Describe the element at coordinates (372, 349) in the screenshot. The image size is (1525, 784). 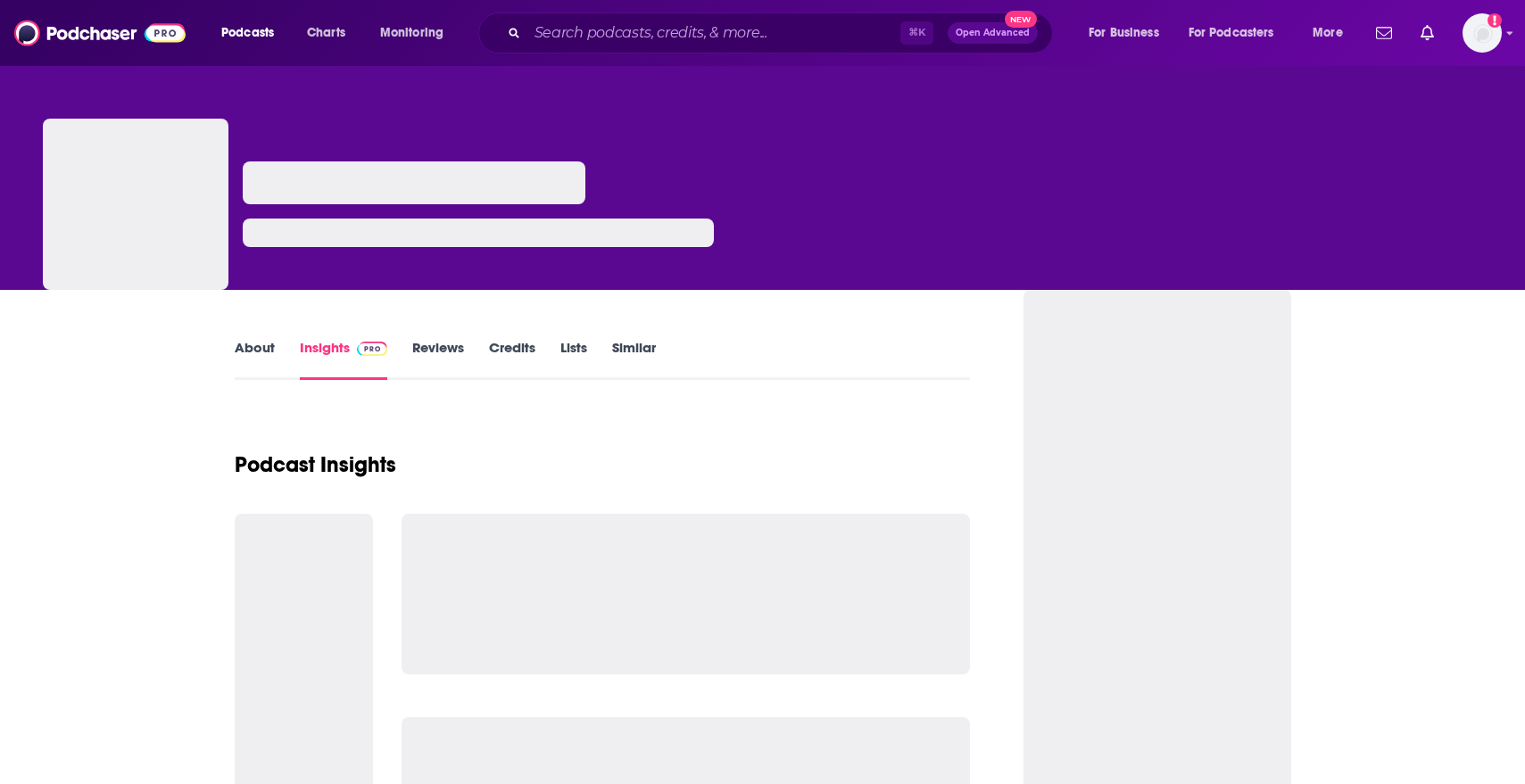
I see `img: Podchaser Pro` at that location.